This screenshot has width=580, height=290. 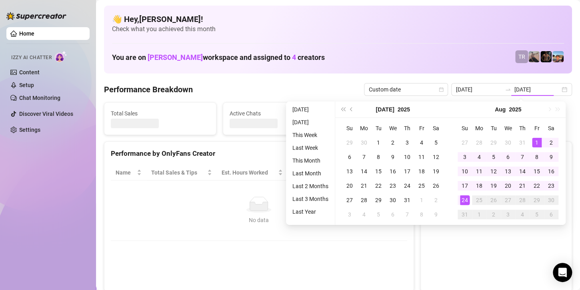 What do you see at coordinates (479, 90) in the screenshot?
I see `input: Start date` at bounding box center [479, 90].